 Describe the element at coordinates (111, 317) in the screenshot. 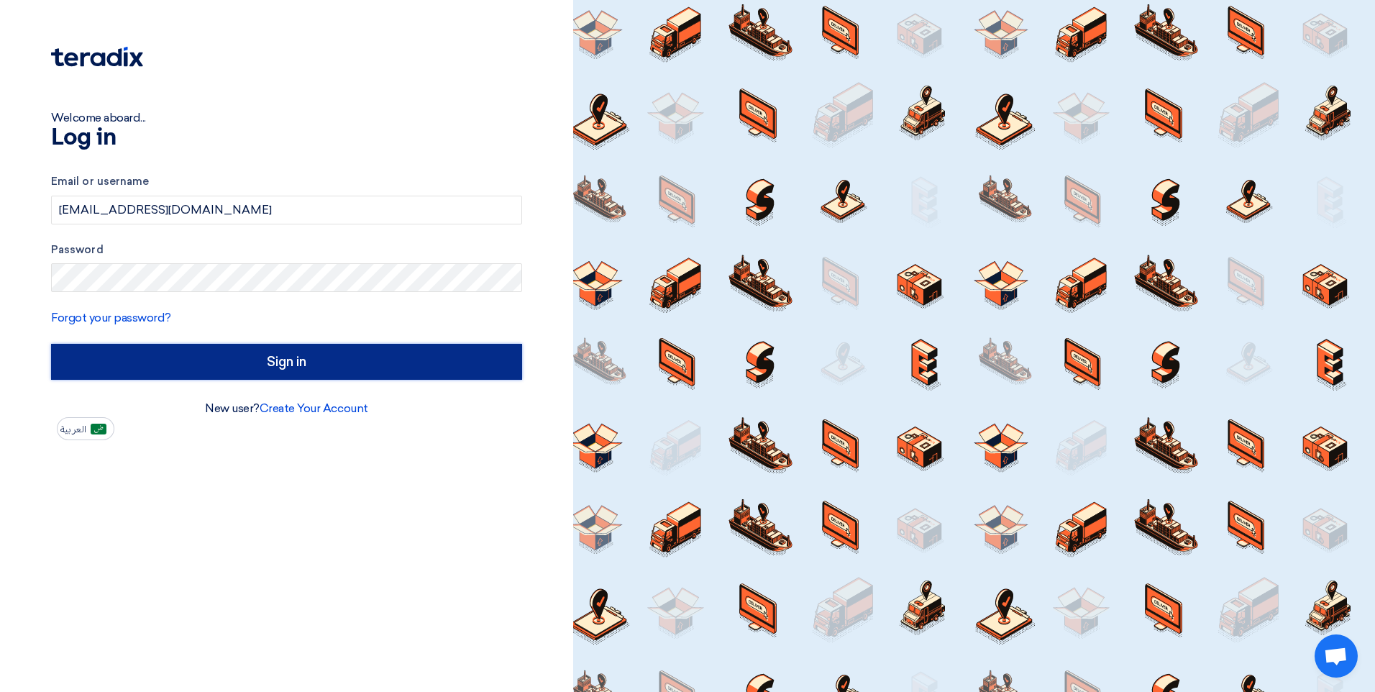

I see `a: Forgot your password?` at that location.